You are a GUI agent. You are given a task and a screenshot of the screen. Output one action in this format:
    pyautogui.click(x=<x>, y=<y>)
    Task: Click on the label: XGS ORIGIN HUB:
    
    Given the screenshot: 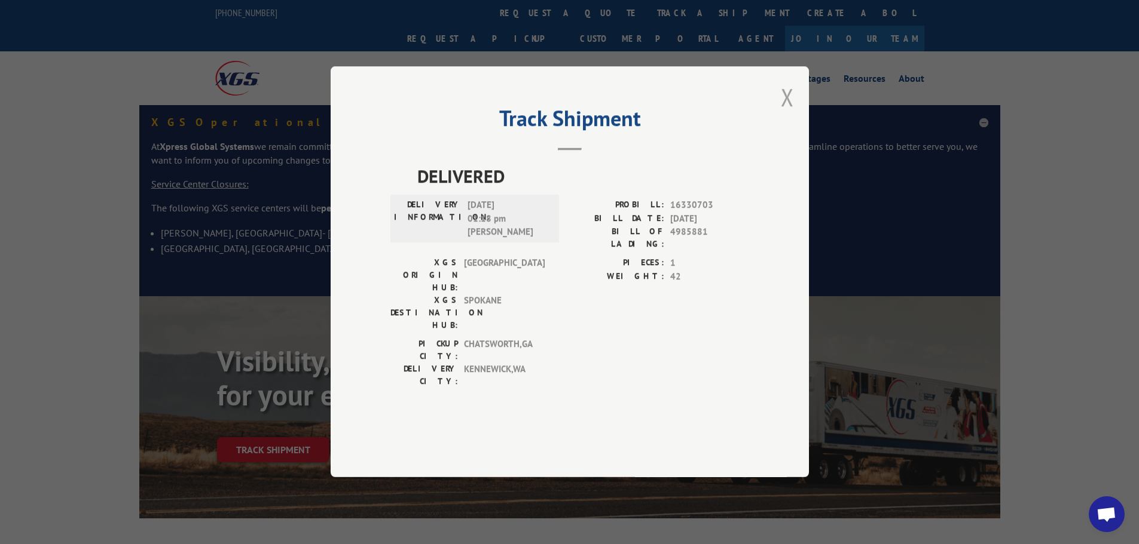 What is the action you would take?
    pyautogui.click(x=424, y=276)
    